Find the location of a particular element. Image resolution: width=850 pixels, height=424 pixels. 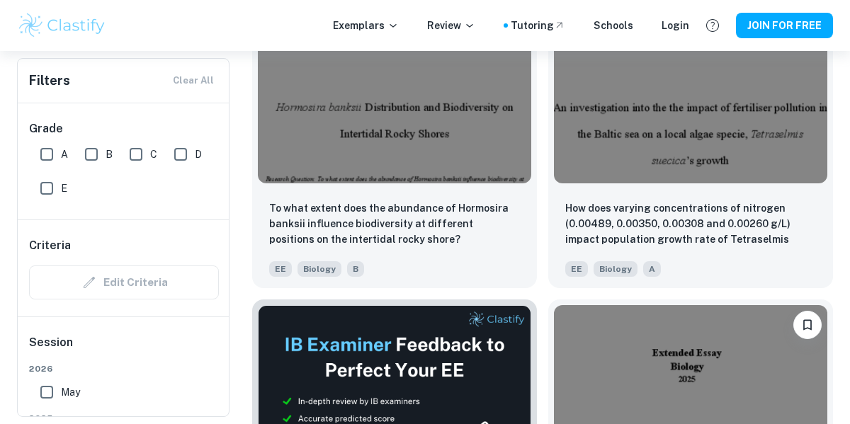

div: Criteria filters are unavailable when searching by topic is located at coordinates (124, 283).